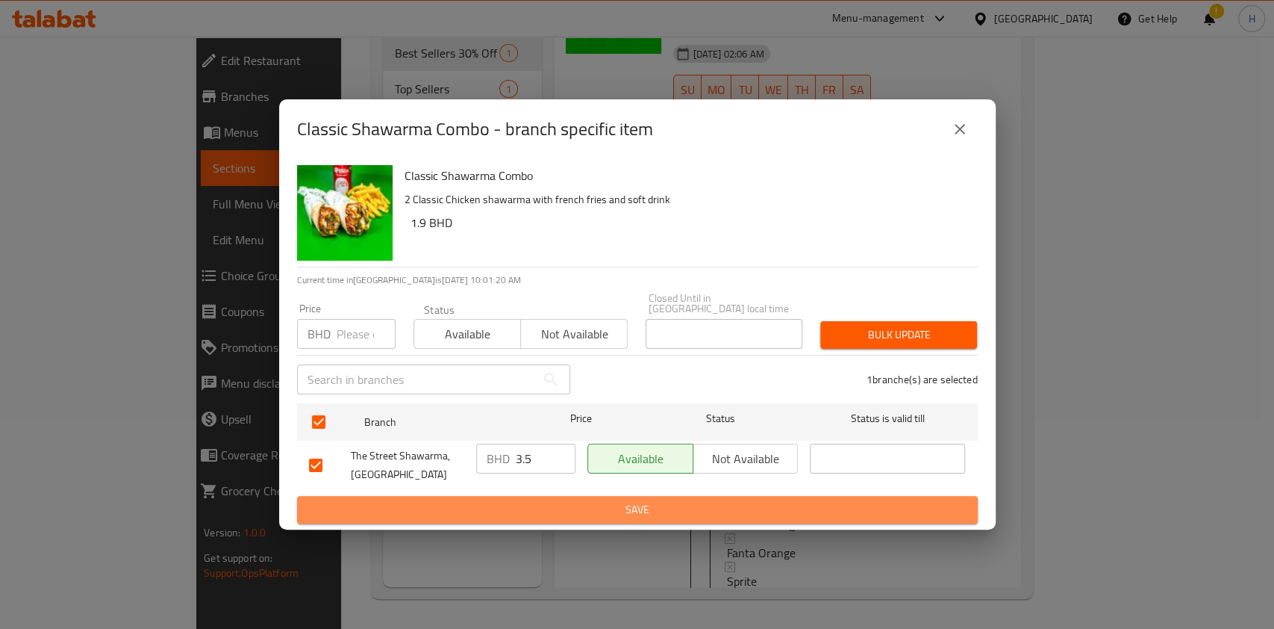 Image resolution: width=1274 pixels, height=629 pixels. What do you see at coordinates (638, 509) in the screenshot?
I see `span: Save` at bounding box center [638, 509].